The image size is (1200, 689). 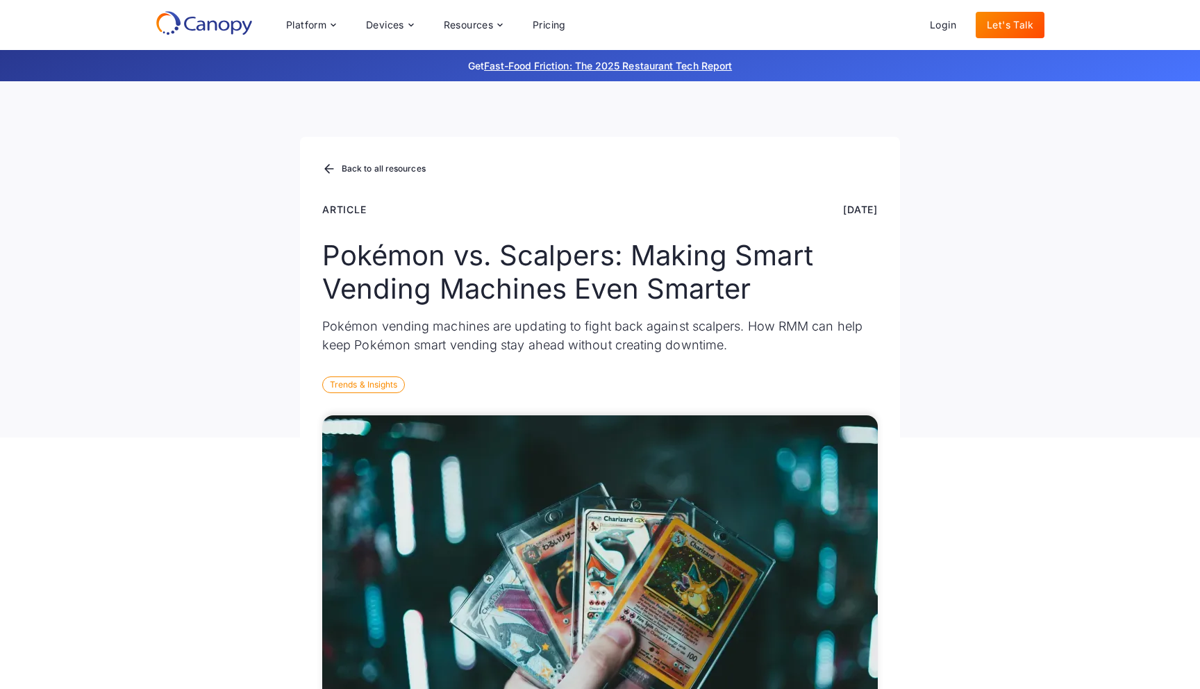 I want to click on a: Fast-Food Friction: The 2025 Restaurant Tech Report, so click(x=608, y=65).